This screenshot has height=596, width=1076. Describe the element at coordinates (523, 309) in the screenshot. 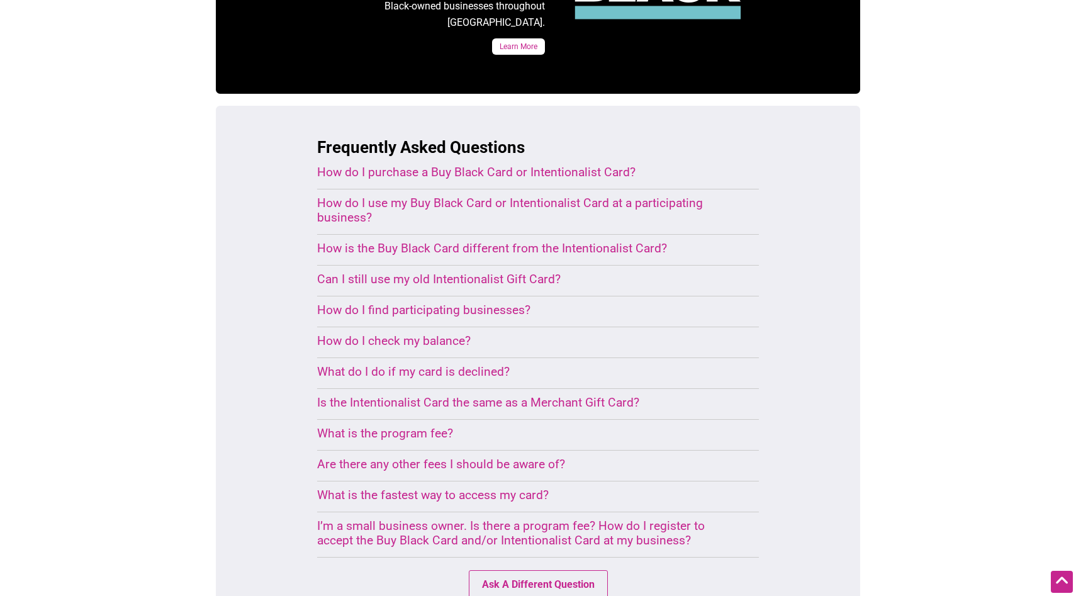

I see `div: How do I find participating businesses?` at that location.